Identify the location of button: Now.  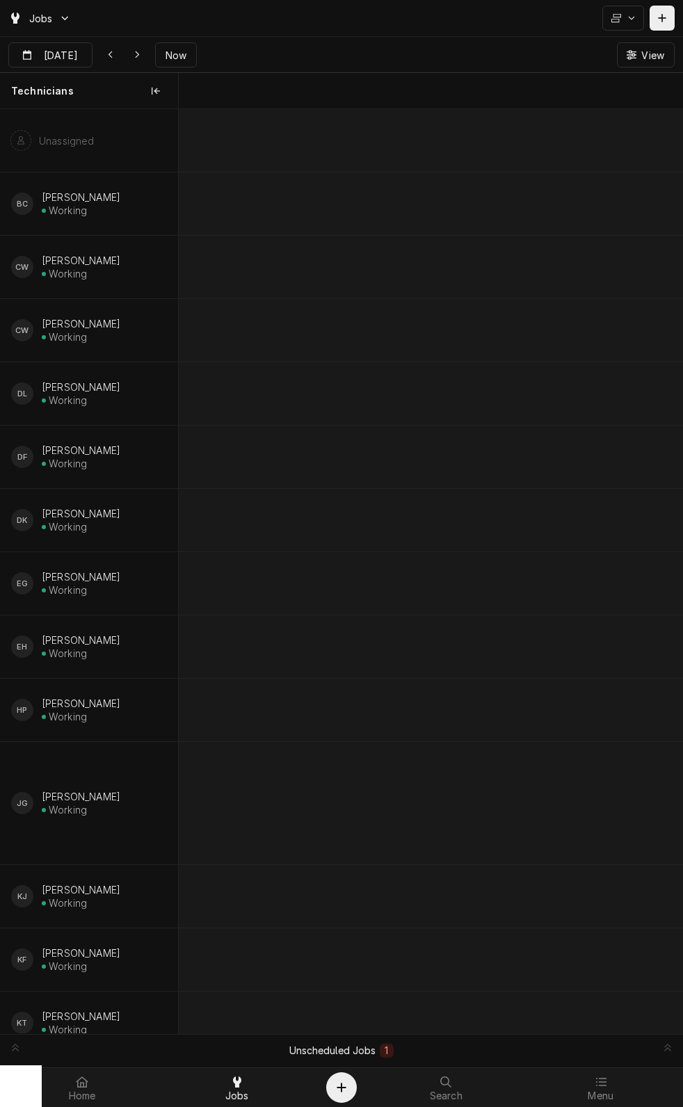
(176, 55).